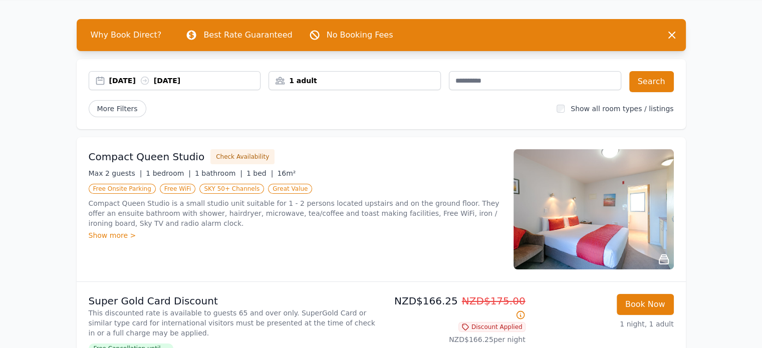  I want to click on p: Compact Queen Studio is a small studio unit suitable for 1 - 2 persons located upstairs and on th..., so click(295, 213).